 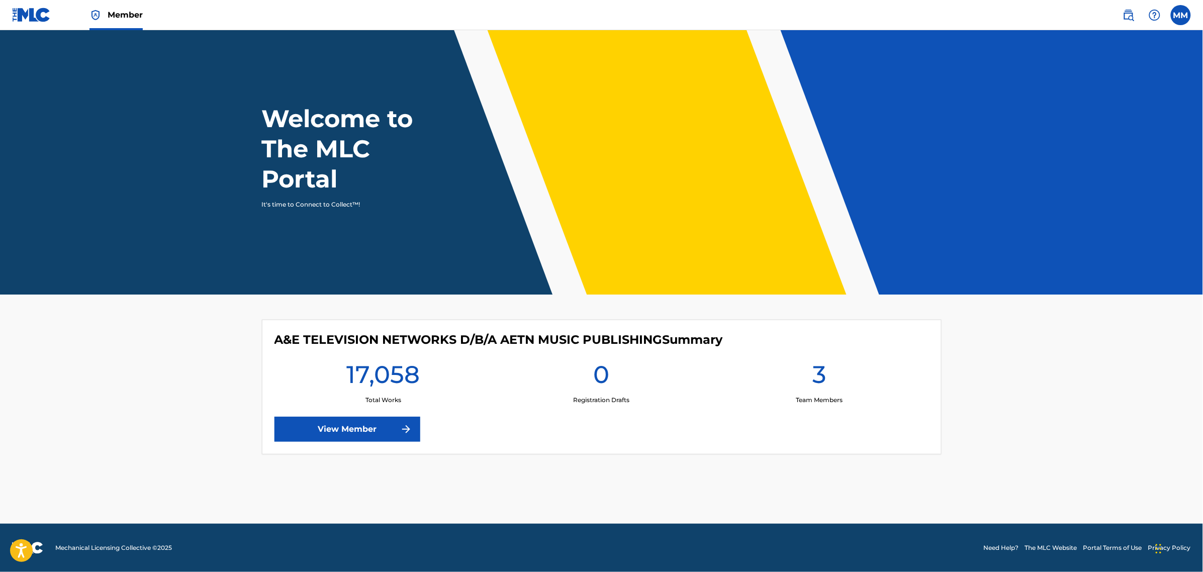 I want to click on a: The MLC Website, so click(x=1051, y=548).